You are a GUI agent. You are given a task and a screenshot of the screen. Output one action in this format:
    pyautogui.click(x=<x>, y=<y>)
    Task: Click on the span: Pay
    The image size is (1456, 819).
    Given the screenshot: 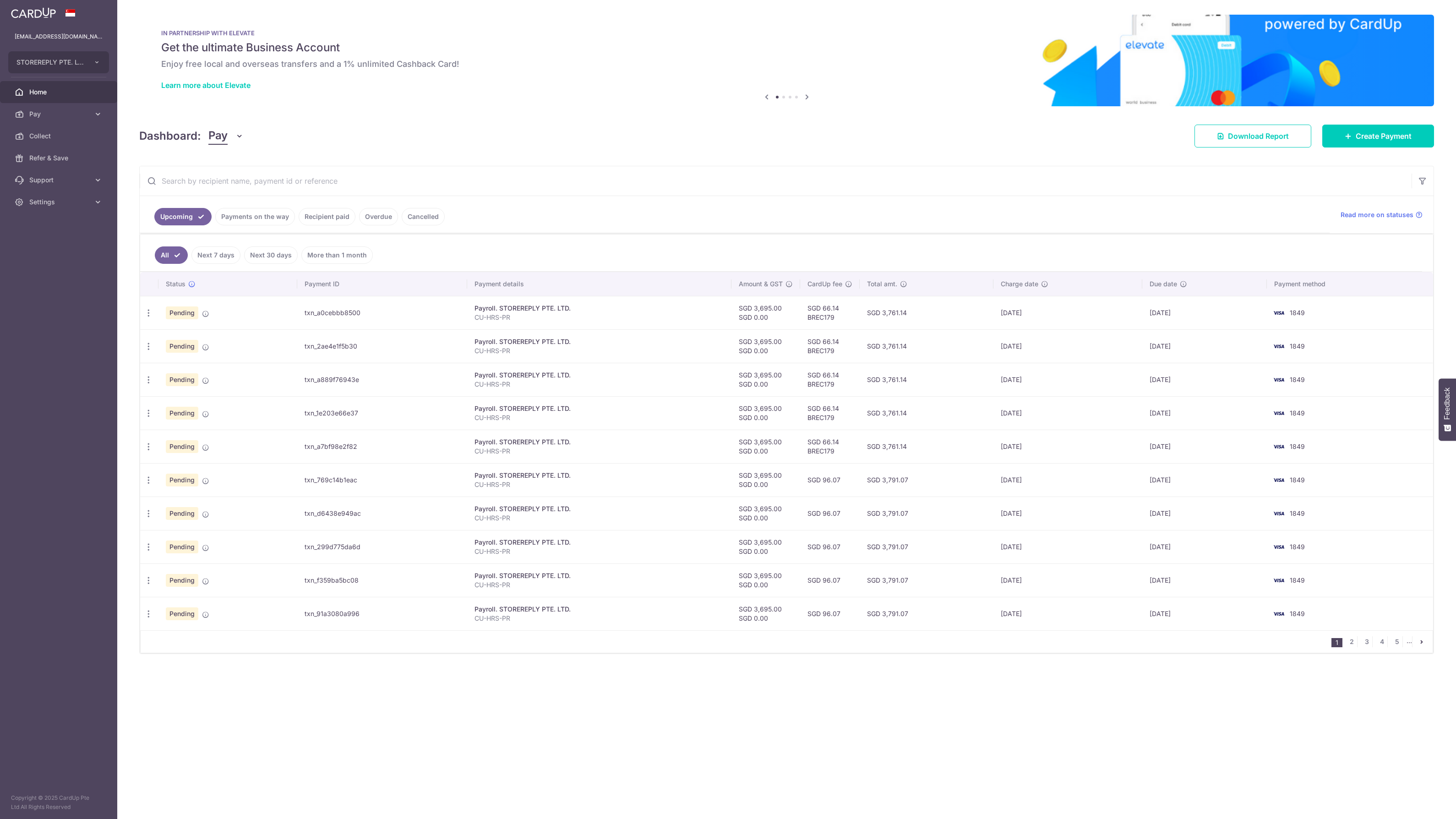 What is the action you would take?
    pyautogui.click(x=59, y=114)
    